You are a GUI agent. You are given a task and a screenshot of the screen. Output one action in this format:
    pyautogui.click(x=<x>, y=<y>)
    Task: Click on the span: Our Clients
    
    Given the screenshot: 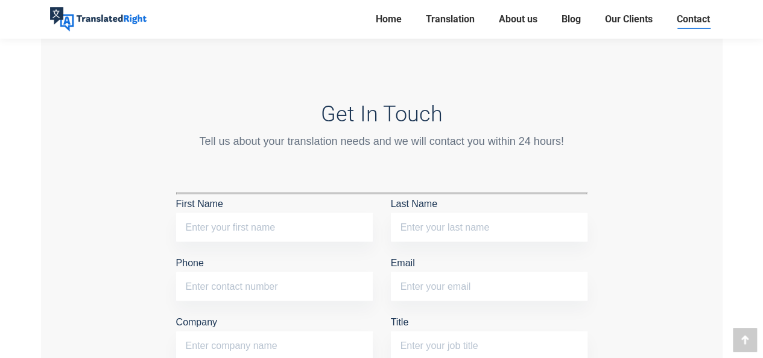 What is the action you would take?
    pyautogui.click(x=629, y=19)
    